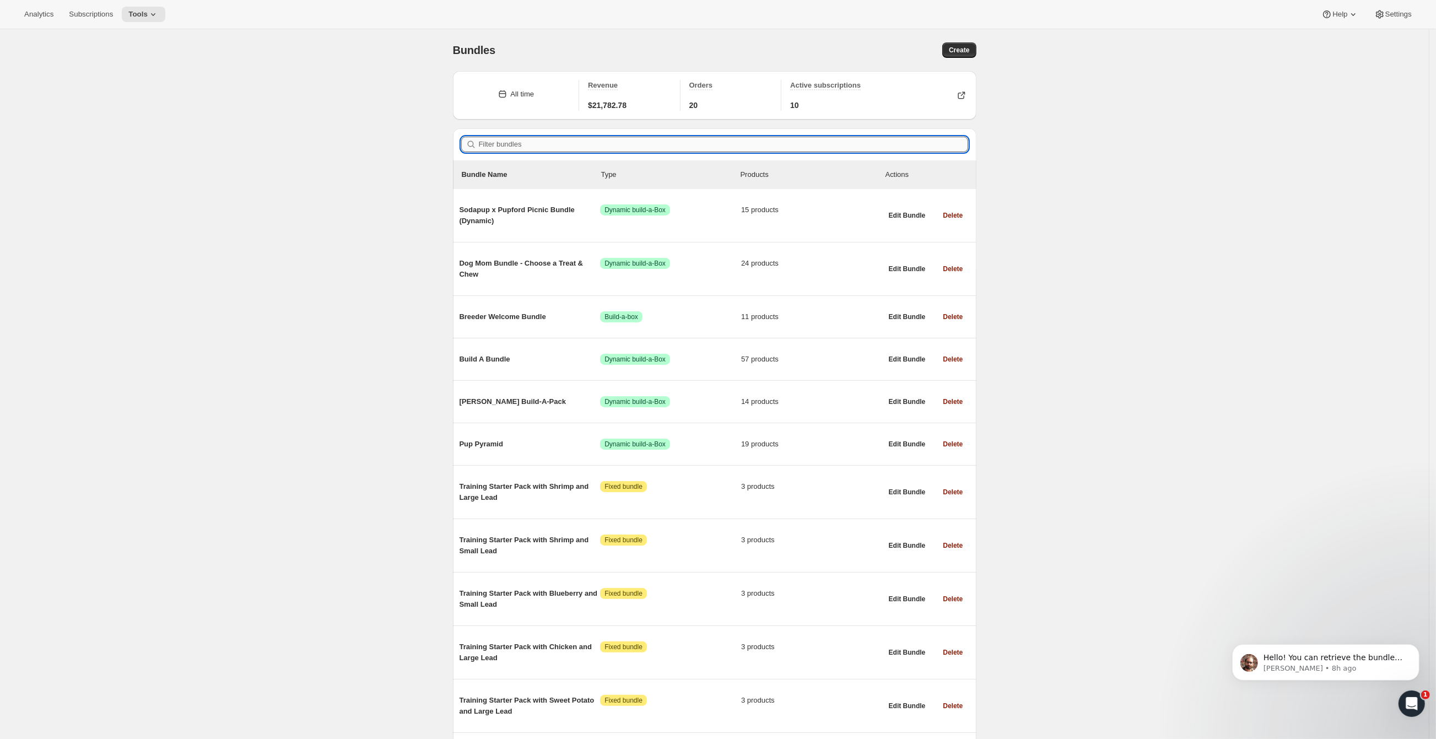 Image resolution: width=1436 pixels, height=739 pixels. Describe the element at coordinates (530, 599) in the screenshot. I see `span: Training Starter Pack with Blueberry and Small Lead` at that location.